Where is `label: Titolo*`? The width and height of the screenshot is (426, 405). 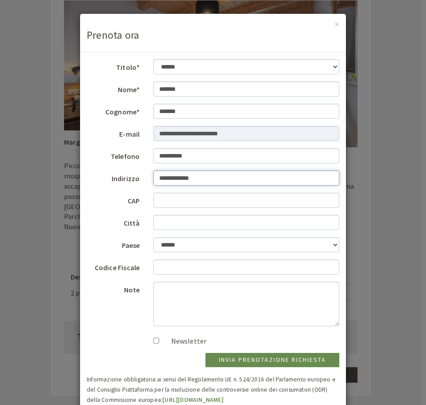 label: Titolo* is located at coordinates (113, 66).